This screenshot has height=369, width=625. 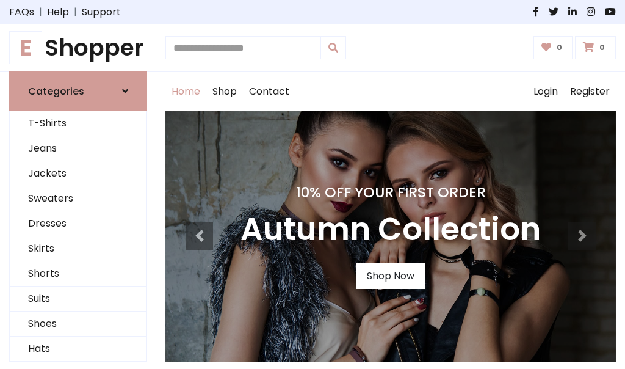 What do you see at coordinates (78, 48) in the screenshot?
I see `h1: Shopper` at bounding box center [78, 48].